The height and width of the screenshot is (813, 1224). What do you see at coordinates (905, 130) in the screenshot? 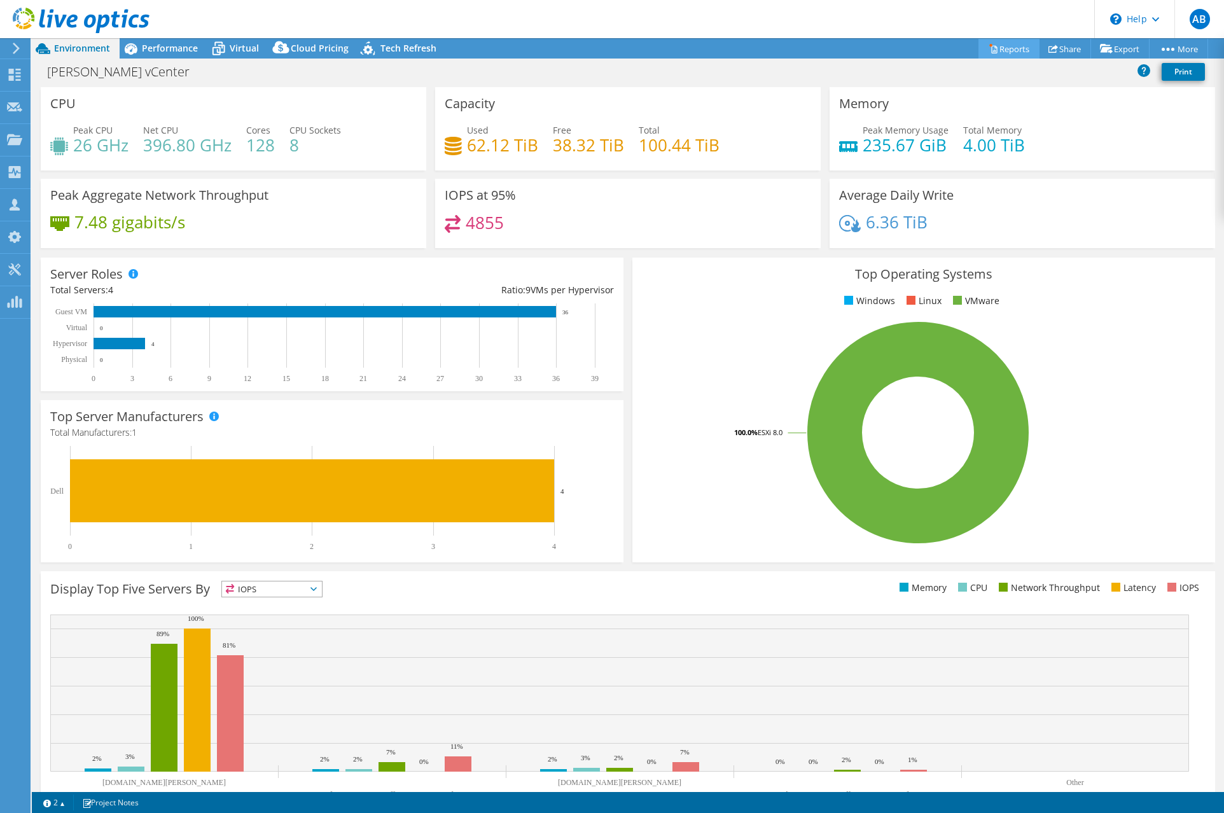
I see `span: Peak Memory Usage` at bounding box center [905, 130].